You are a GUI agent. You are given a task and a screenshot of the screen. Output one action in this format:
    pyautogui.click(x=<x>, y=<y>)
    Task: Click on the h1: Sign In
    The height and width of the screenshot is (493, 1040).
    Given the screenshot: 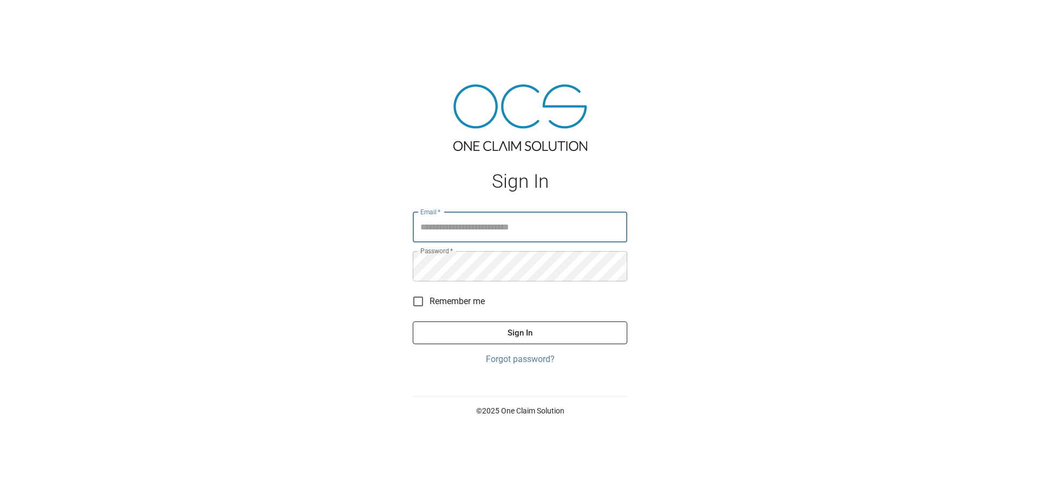 What is the action you would take?
    pyautogui.click(x=520, y=181)
    